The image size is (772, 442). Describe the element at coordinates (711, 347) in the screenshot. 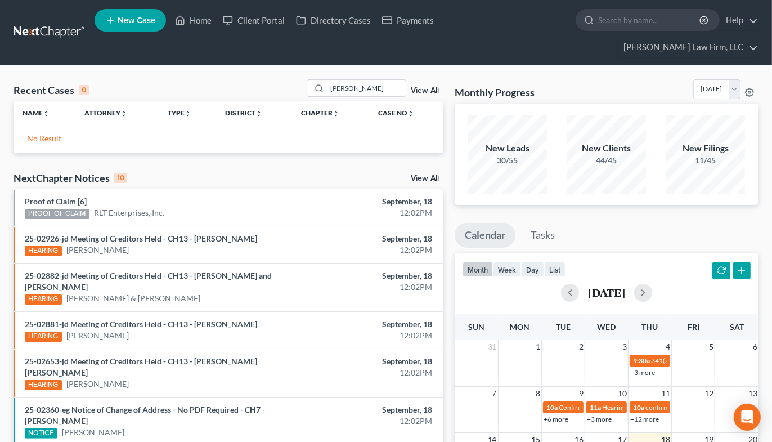

I see `span: 5` at that location.